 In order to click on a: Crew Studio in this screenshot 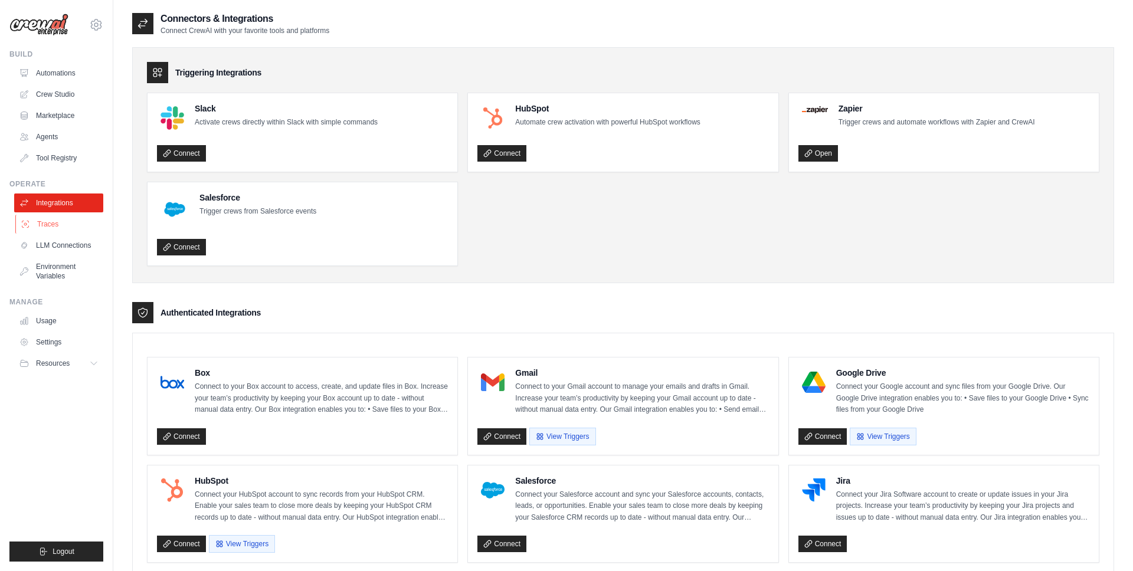, I will do `click(58, 94)`.